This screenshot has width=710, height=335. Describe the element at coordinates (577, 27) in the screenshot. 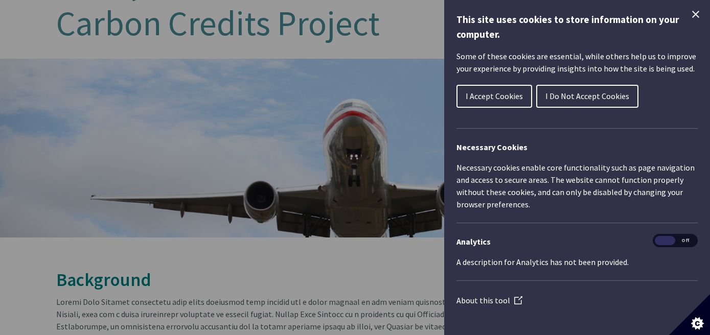

I see `h1: This site uses cookies to store information on your computer.` at that location.